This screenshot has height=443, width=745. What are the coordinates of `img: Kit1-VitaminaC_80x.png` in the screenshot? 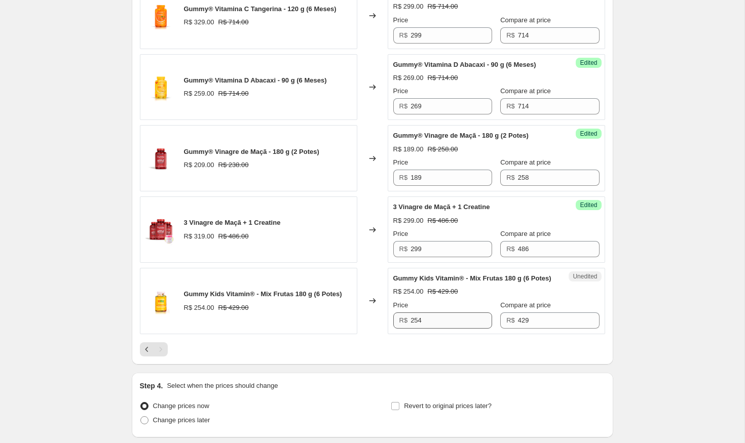 It's located at (161, 16).